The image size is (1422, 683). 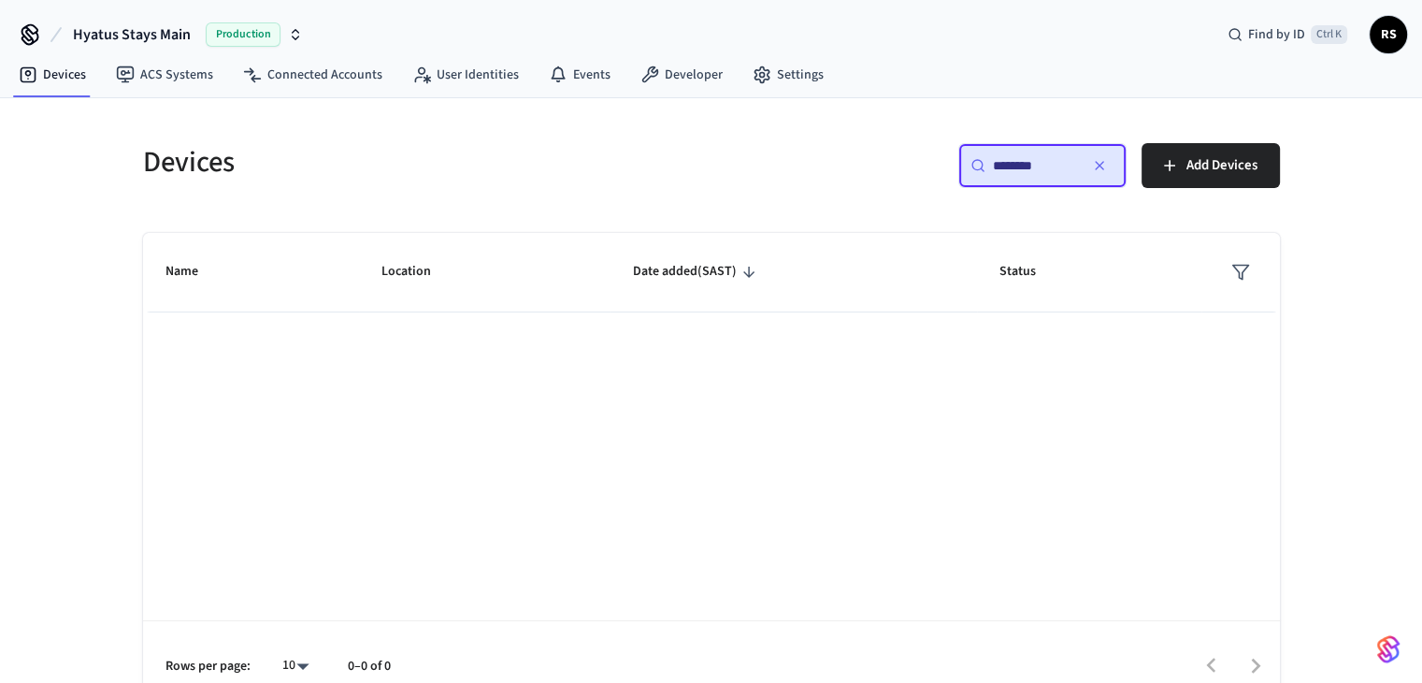 I want to click on span: Add Devices, so click(x=1222, y=166).